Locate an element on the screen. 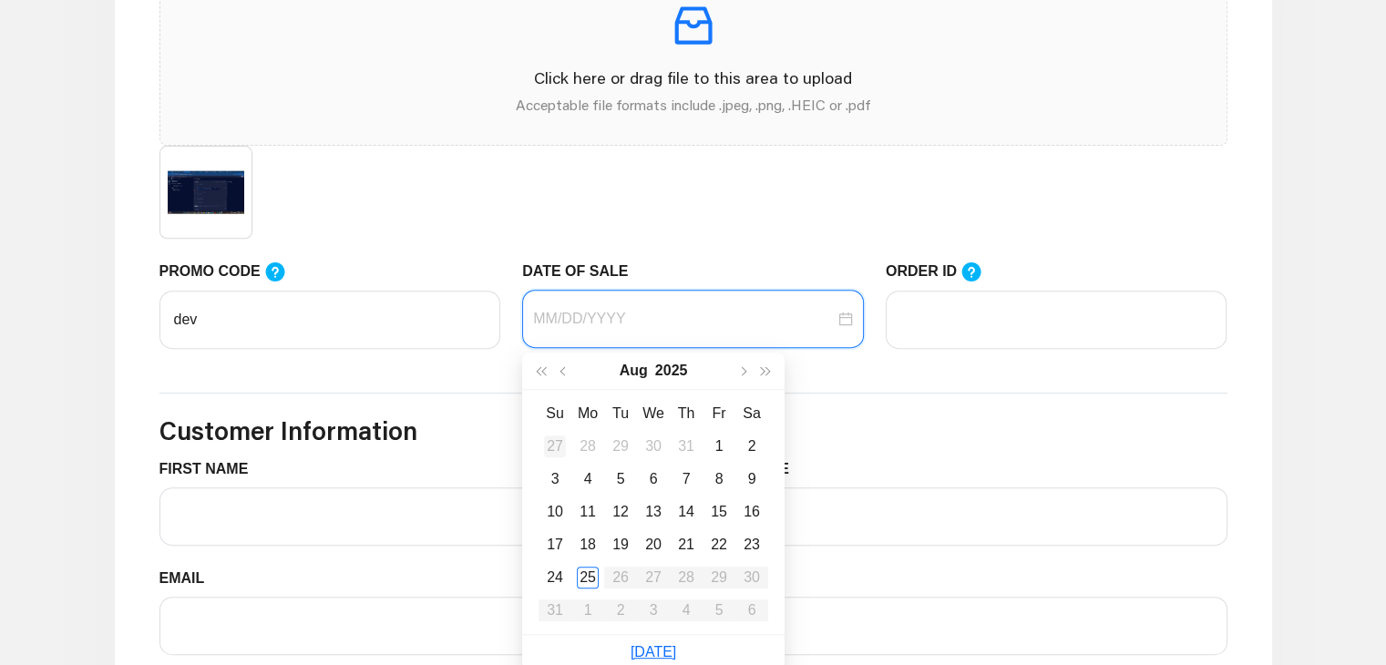  label: EMAIL is located at coordinates (189, 579).